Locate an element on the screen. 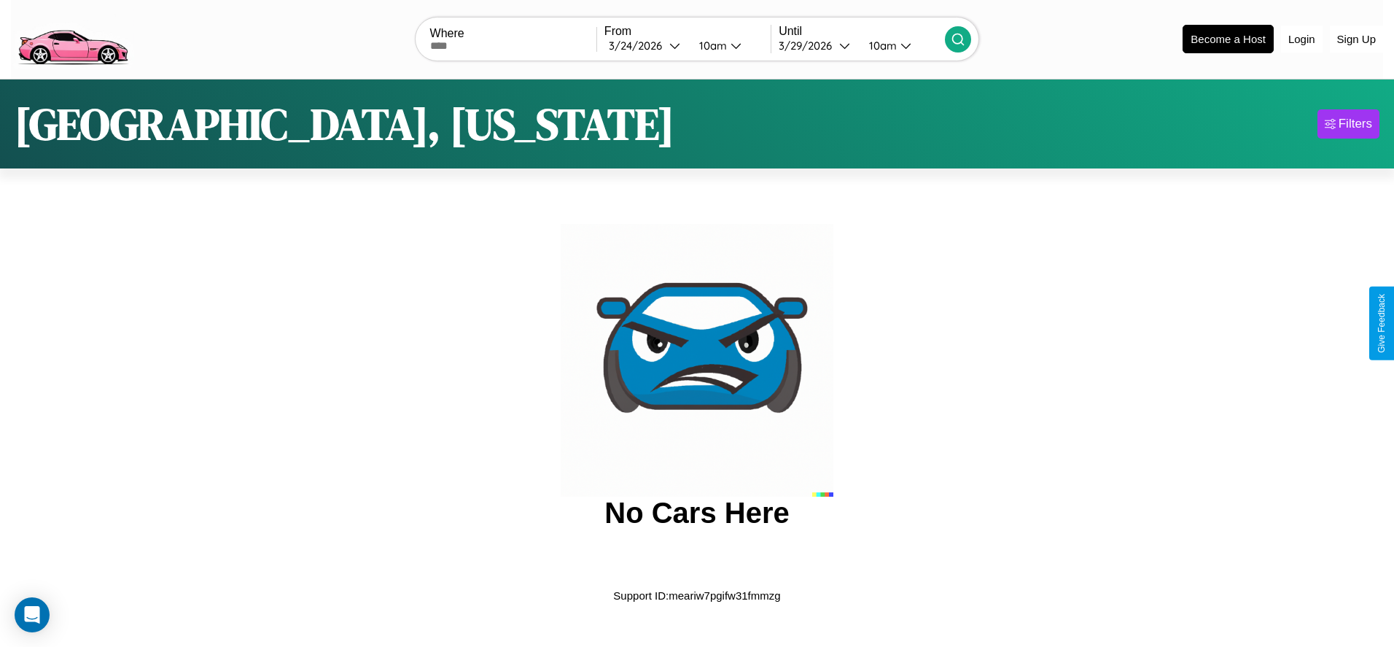  button: 3/24/2026 is located at coordinates (646, 45).